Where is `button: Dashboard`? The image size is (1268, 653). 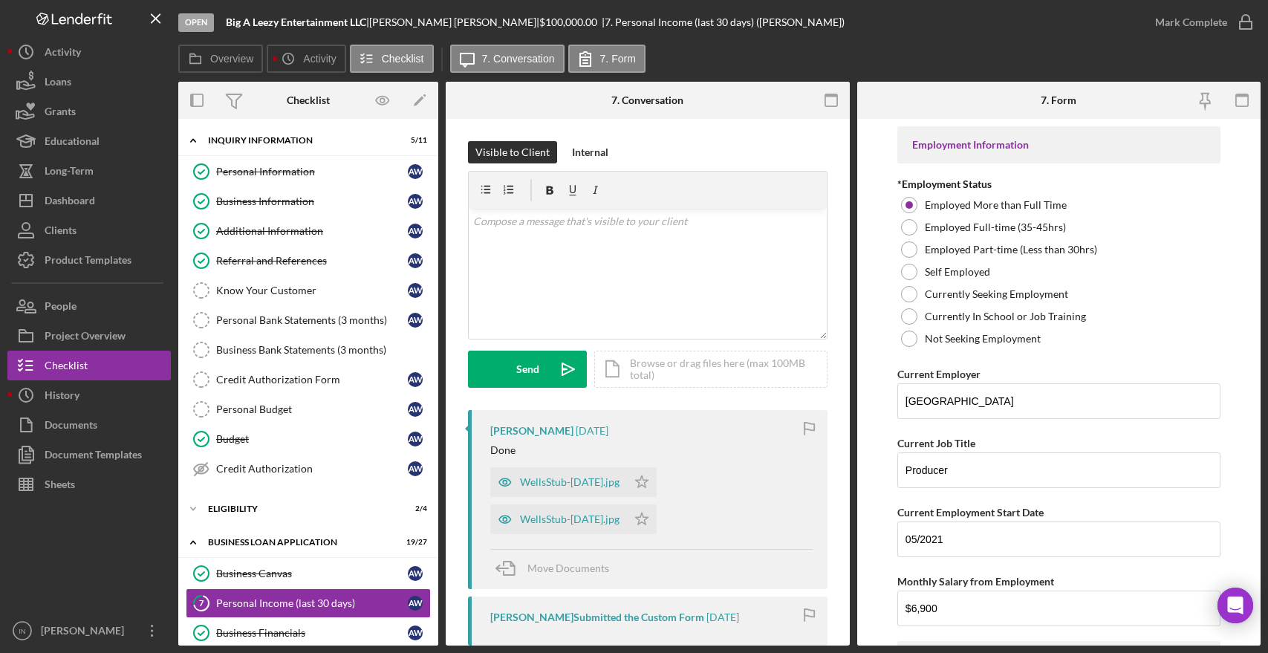
button: Dashboard is located at coordinates (89, 201).